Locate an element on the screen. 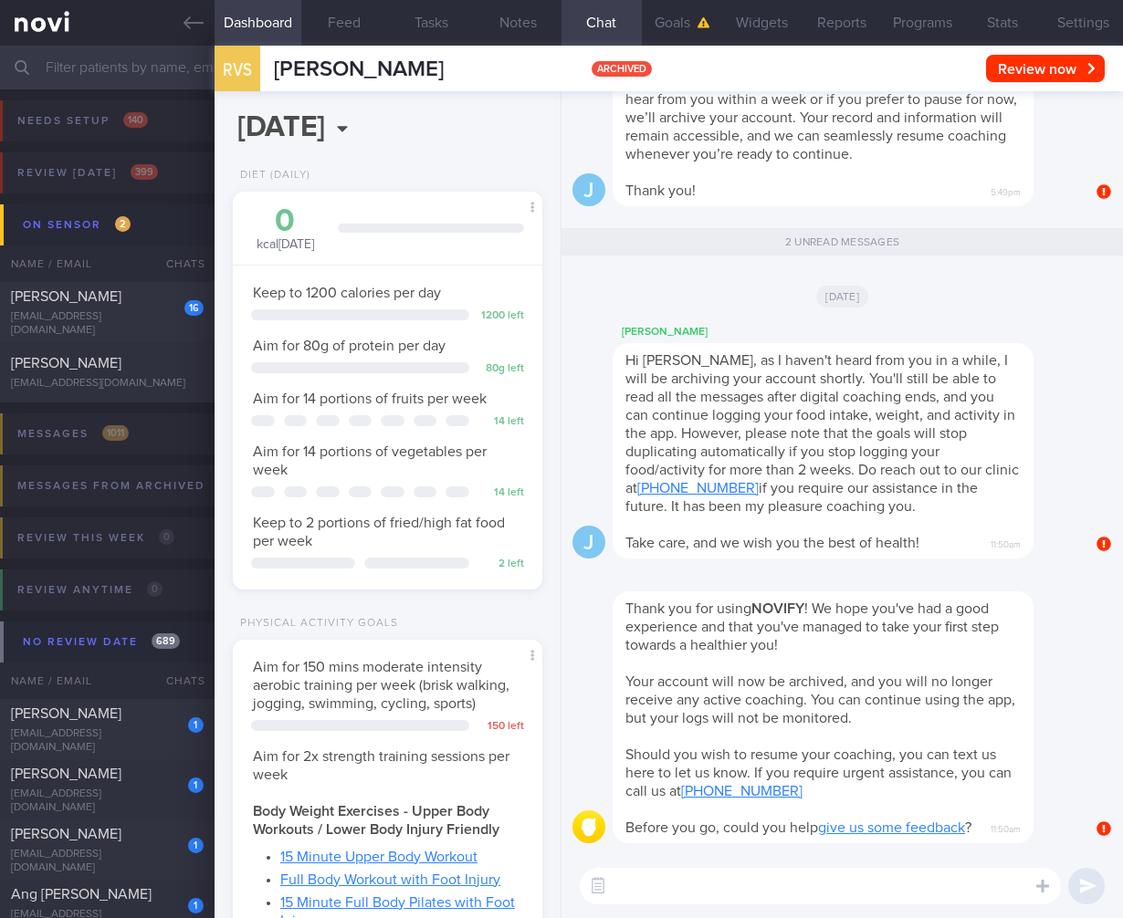 The width and height of the screenshot is (1123, 918). span: Thank you! is located at coordinates (660, 191).